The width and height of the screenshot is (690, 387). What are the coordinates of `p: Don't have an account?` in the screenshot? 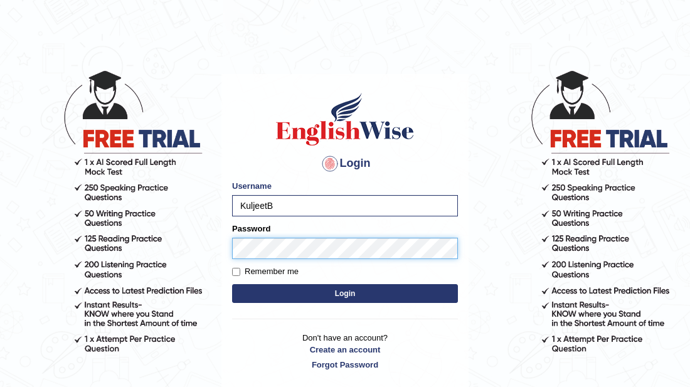 It's located at (345, 351).